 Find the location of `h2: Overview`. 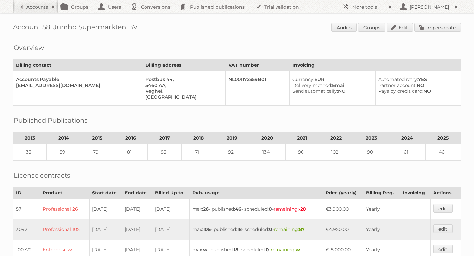

h2: Overview is located at coordinates (29, 48).